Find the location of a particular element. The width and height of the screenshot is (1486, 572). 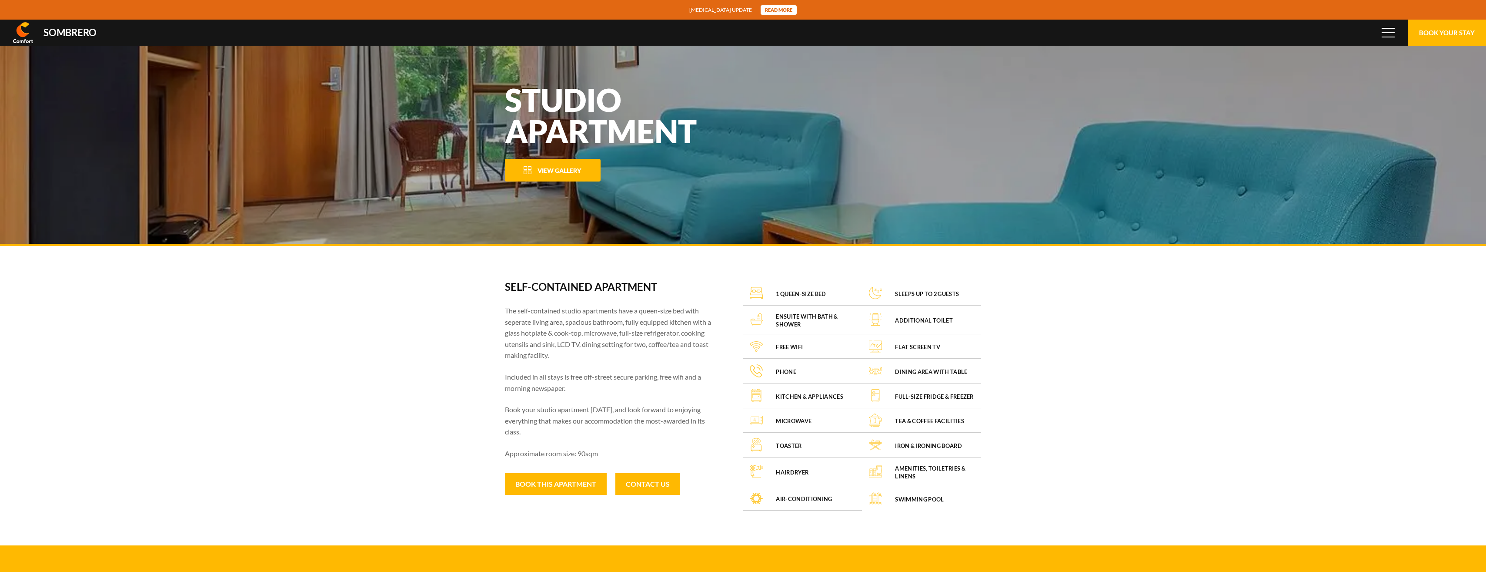

img: Air-conditioning is located at coordinates (756, 498).